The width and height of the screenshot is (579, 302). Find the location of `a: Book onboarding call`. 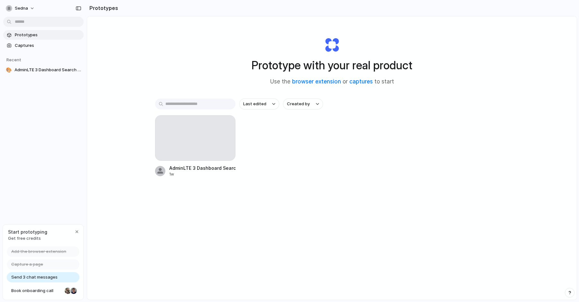

a: Book onboarding call is located at coordinates (43, 291).